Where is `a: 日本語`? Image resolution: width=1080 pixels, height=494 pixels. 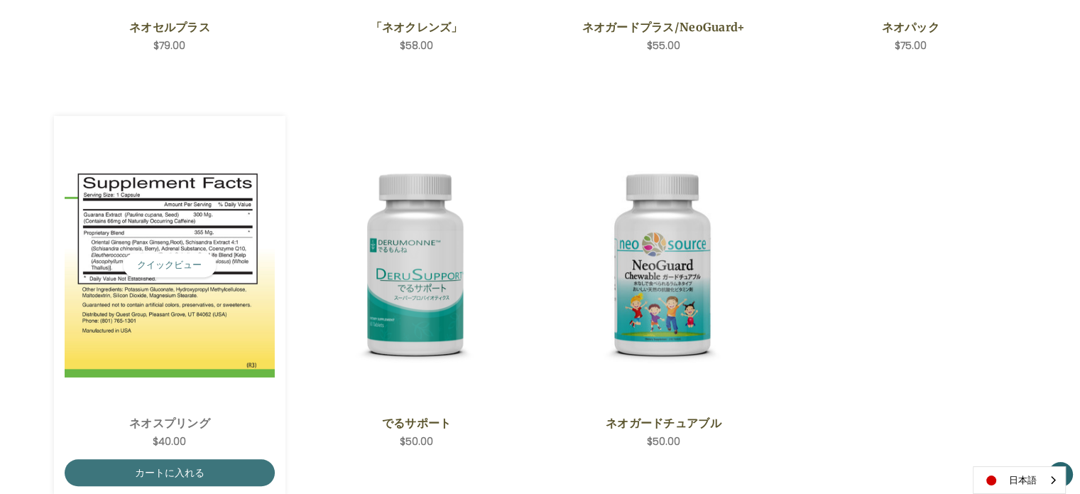 a: 日本語 is located at coordinates (1019, 479).